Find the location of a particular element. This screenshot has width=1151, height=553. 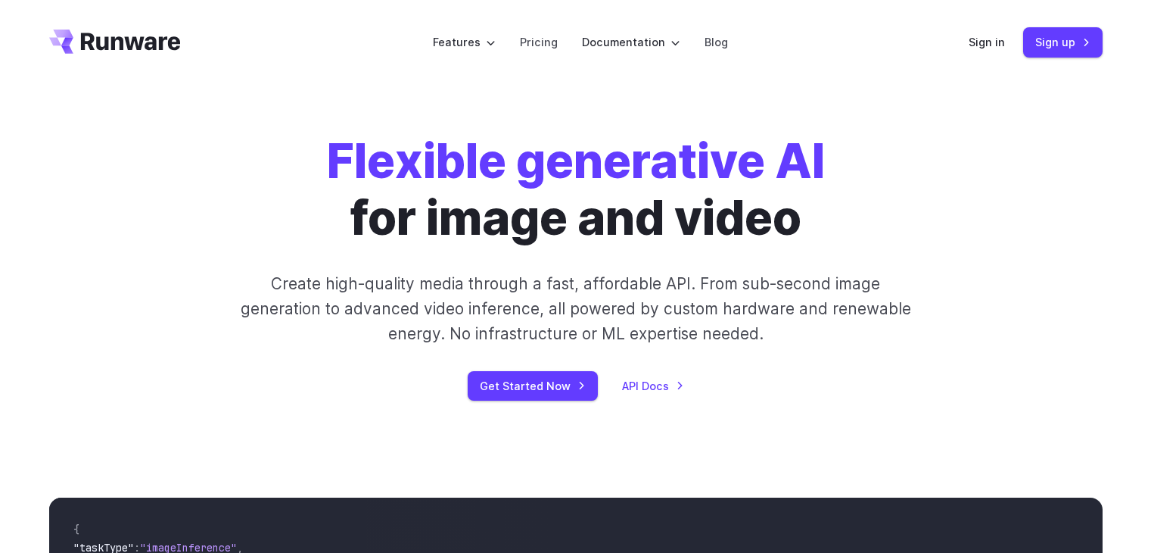

label: Features is located at coordinates (464, 42).